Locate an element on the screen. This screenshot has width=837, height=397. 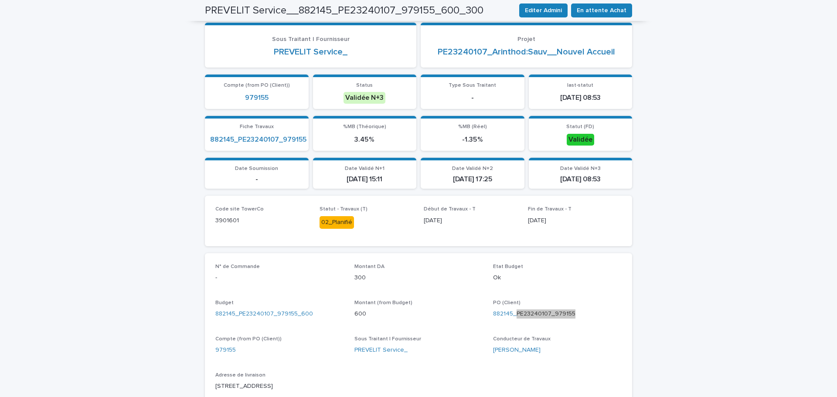
span: last-statut is located at coordinates (580, 85).